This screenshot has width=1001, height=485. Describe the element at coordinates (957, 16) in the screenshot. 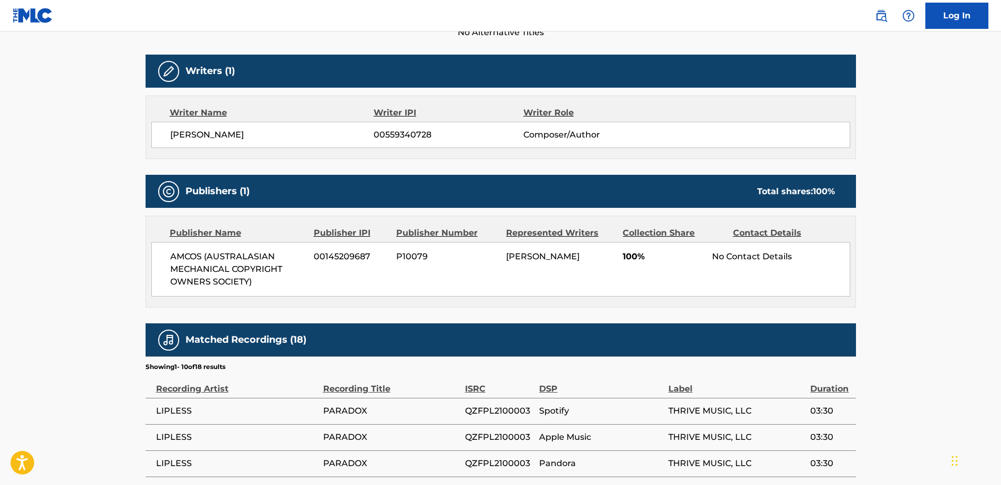

I see `a: Log In` at that location.